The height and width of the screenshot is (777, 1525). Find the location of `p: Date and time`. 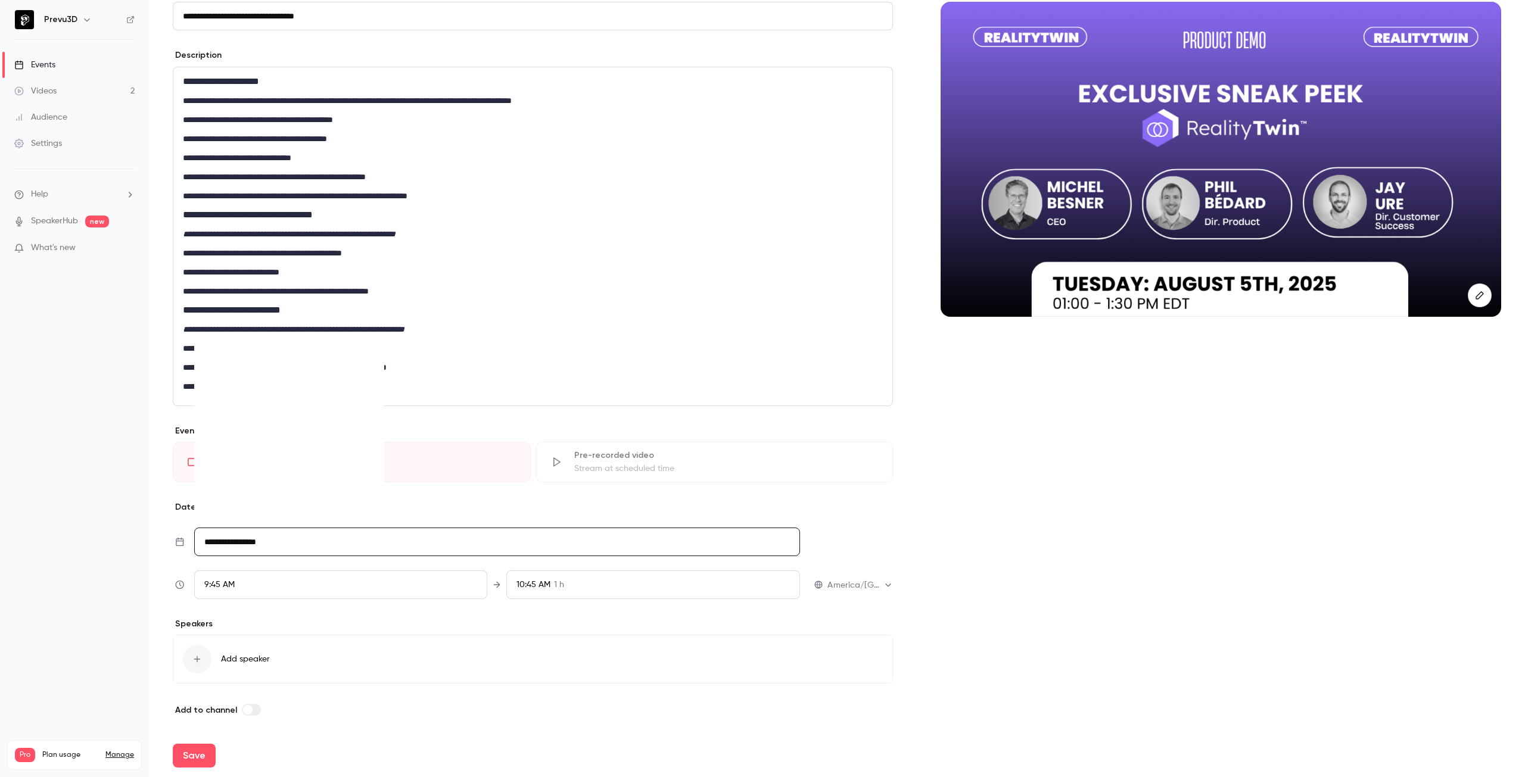

p: Date and time is located at coordinates (533, 508).